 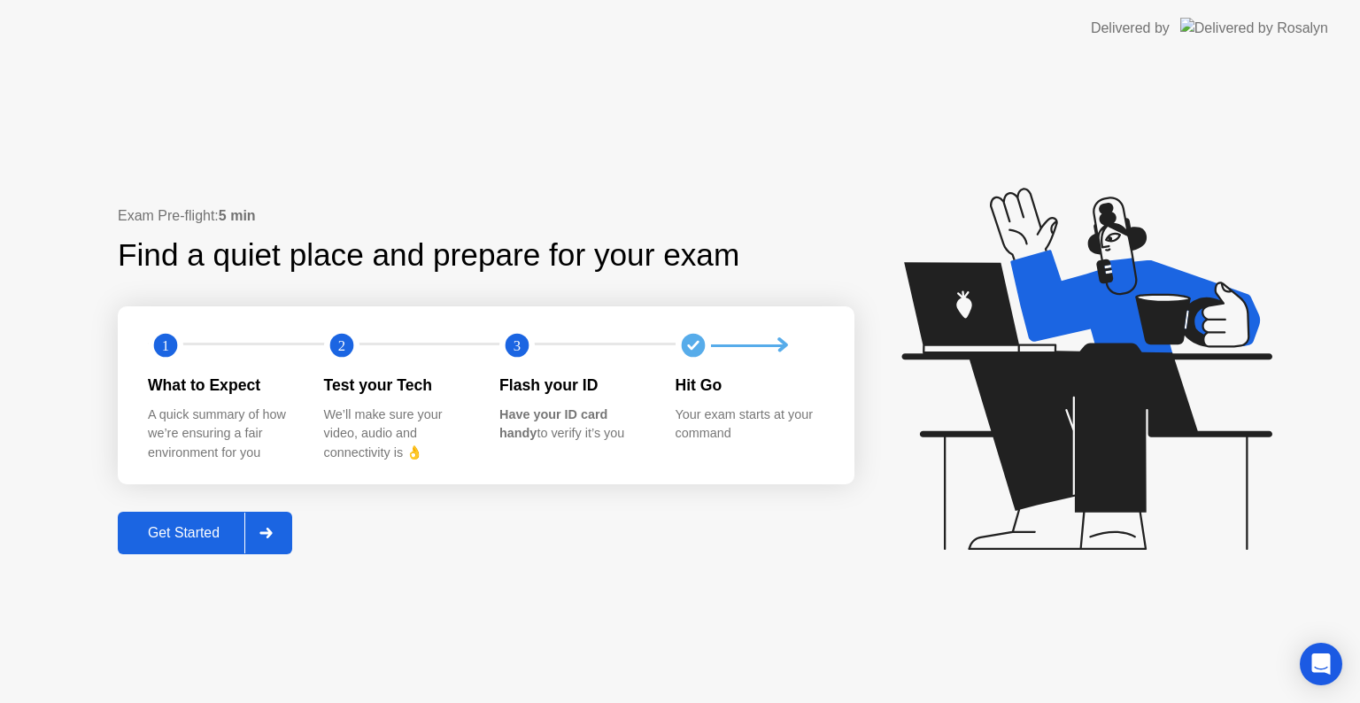 I want to click on b: 5 min, so click(x=237, y=215).